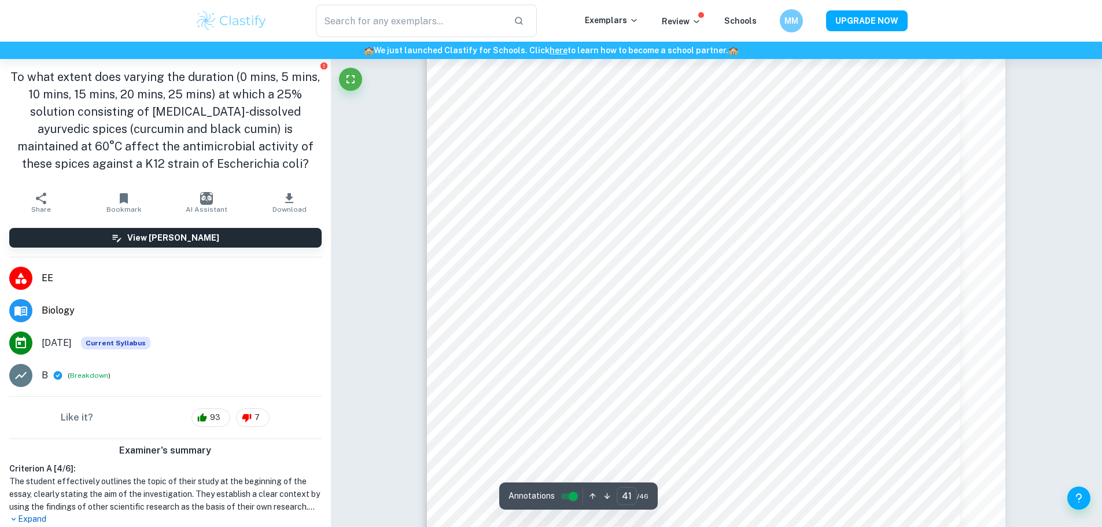  What do you see at coordinates (165, 494) in the screenshot?
I see `h1: The student effectively outlines the topic of their study at the beginning of the essay, clearly ...` at bounding box center [165, 494].